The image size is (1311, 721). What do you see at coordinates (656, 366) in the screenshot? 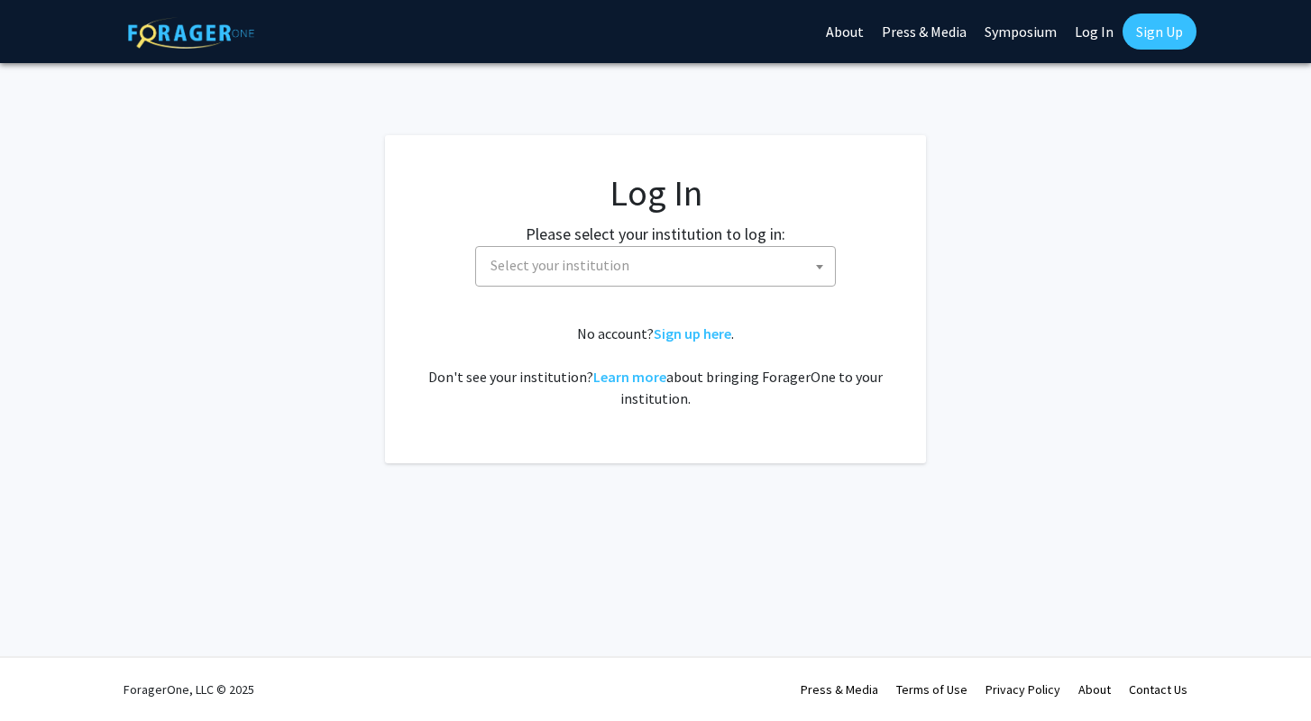
I see `div: No account? . Don't see your institution? about bringing ForagerOne to your institution.` at bounding box center [656, 366].